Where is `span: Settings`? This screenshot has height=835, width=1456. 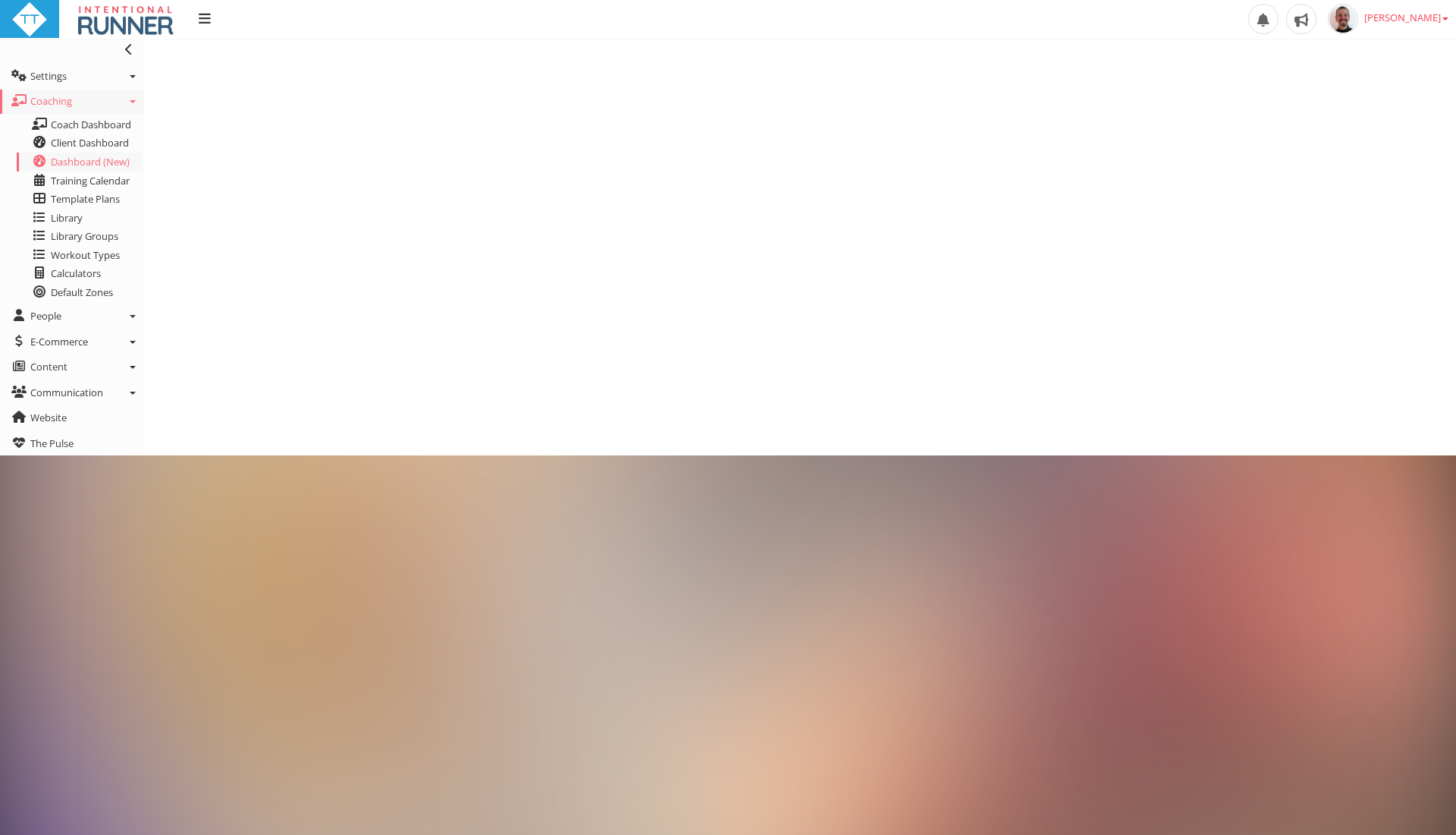 span: Settings is located at coordinates (48, 75).